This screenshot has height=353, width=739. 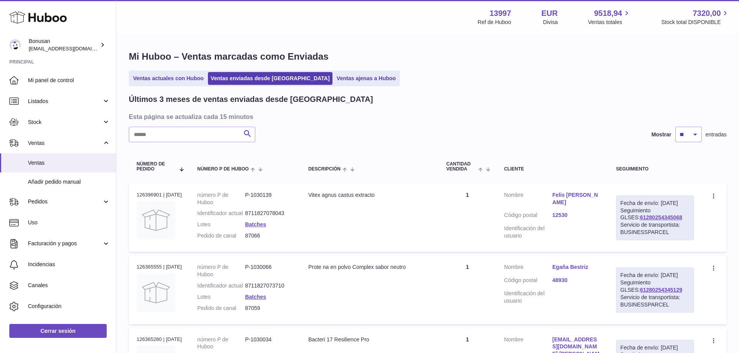 I want to click on span: Facturación y pagos, so click(x=65, y=244).